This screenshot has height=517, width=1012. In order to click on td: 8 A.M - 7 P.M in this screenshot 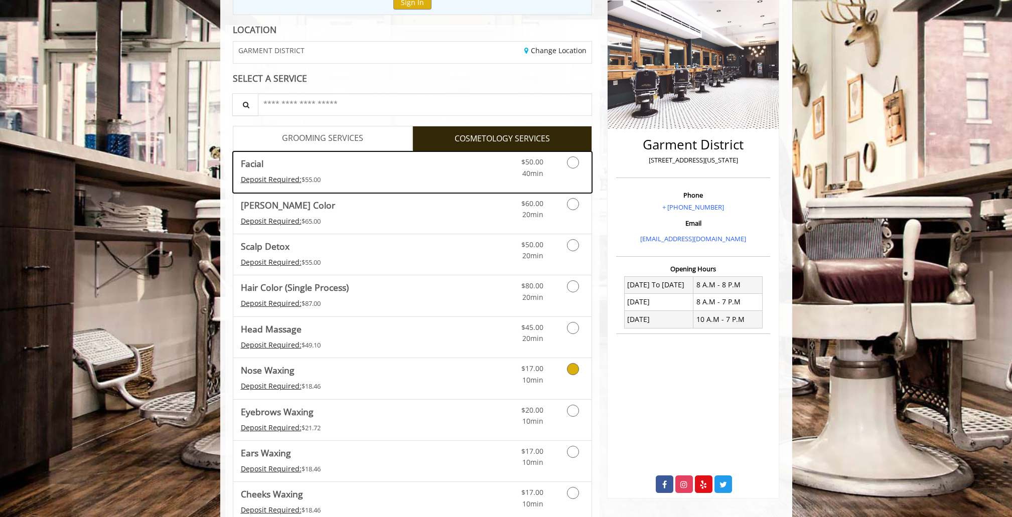, I will do `click(728, 302)`.